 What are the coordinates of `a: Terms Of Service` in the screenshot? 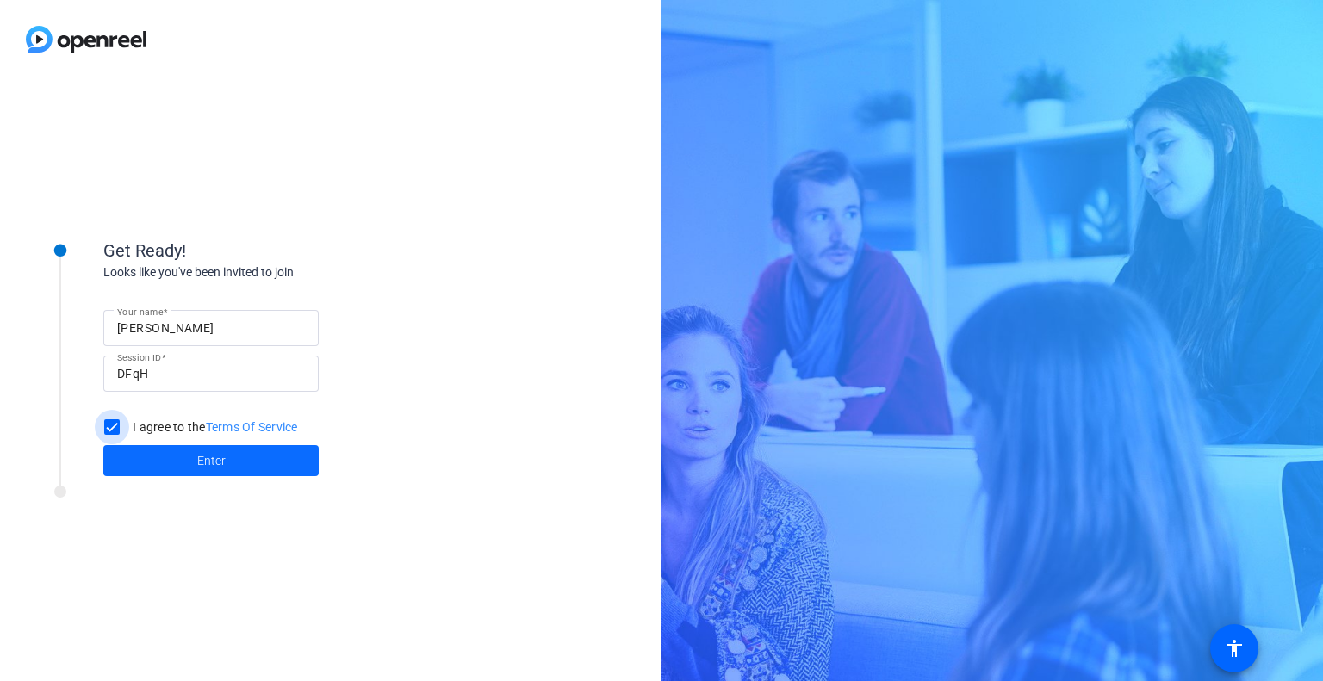 It's located at (251, 427).